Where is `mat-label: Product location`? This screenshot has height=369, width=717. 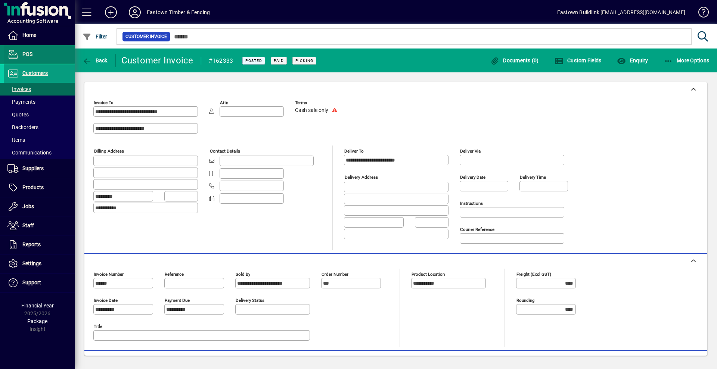
mat-label: Product location is located at coordinates (428, 274).